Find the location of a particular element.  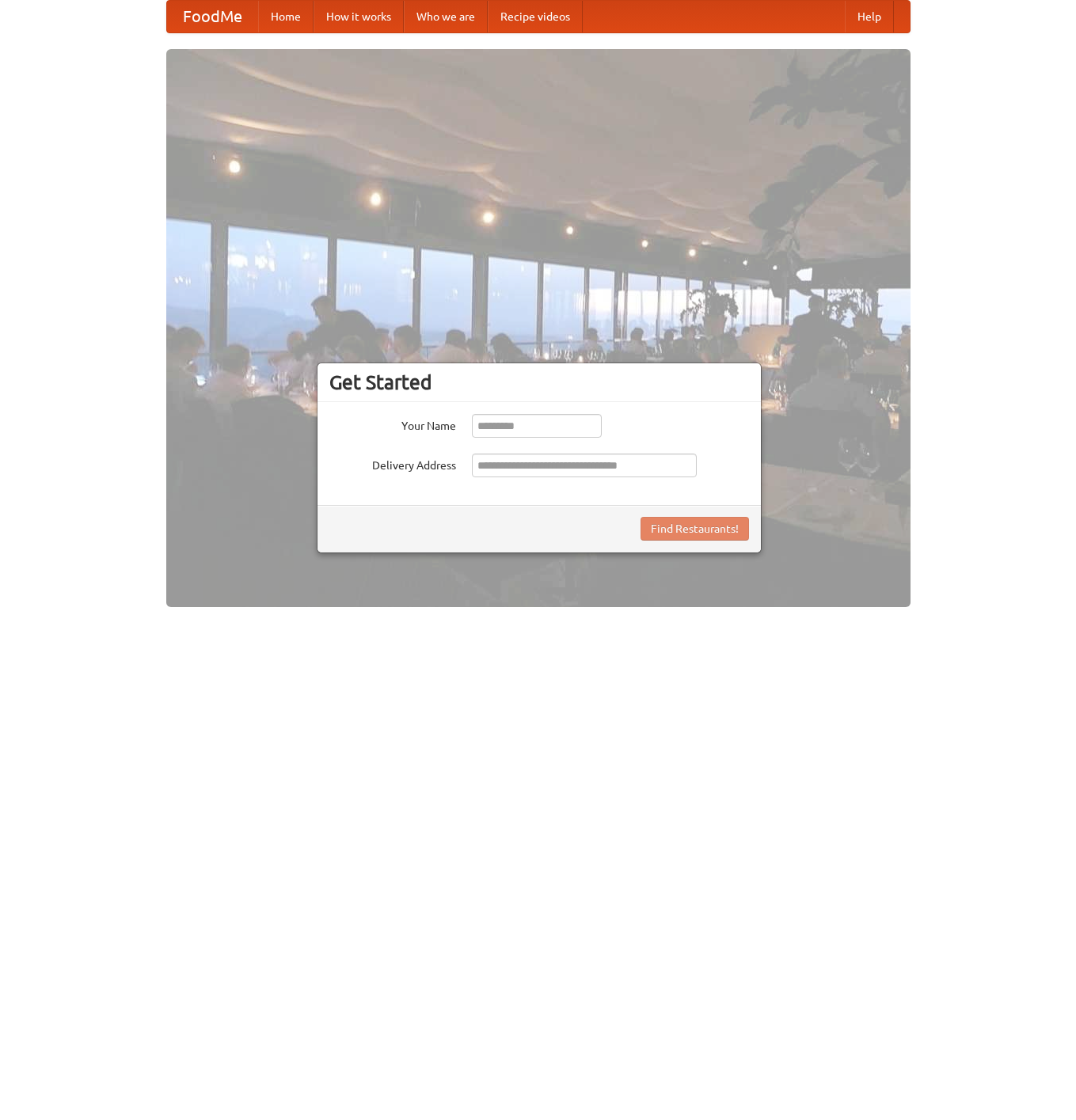

a: Home is located at coordinates (286, 16).